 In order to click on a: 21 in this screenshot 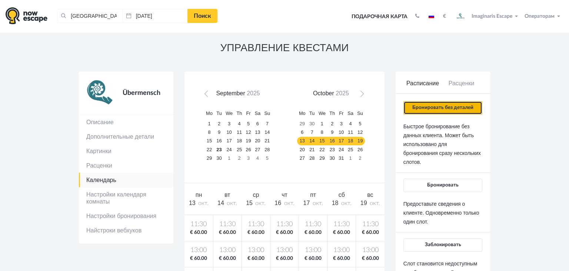, I will do `click(312, 149)`.